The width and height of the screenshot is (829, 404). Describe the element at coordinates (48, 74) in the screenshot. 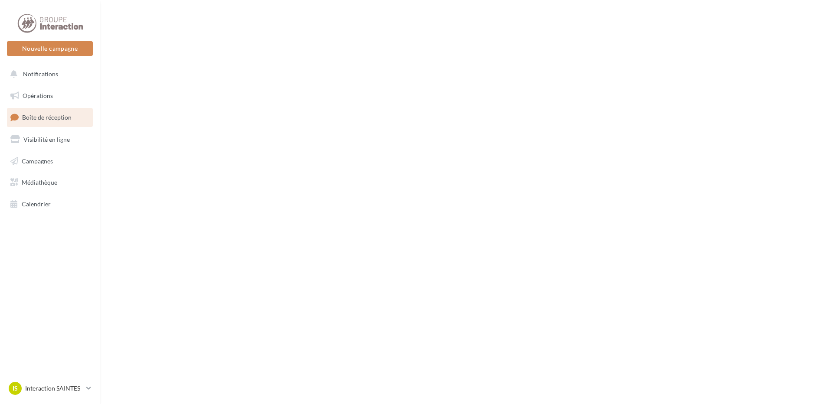

I see `button: Notifications` at that location.